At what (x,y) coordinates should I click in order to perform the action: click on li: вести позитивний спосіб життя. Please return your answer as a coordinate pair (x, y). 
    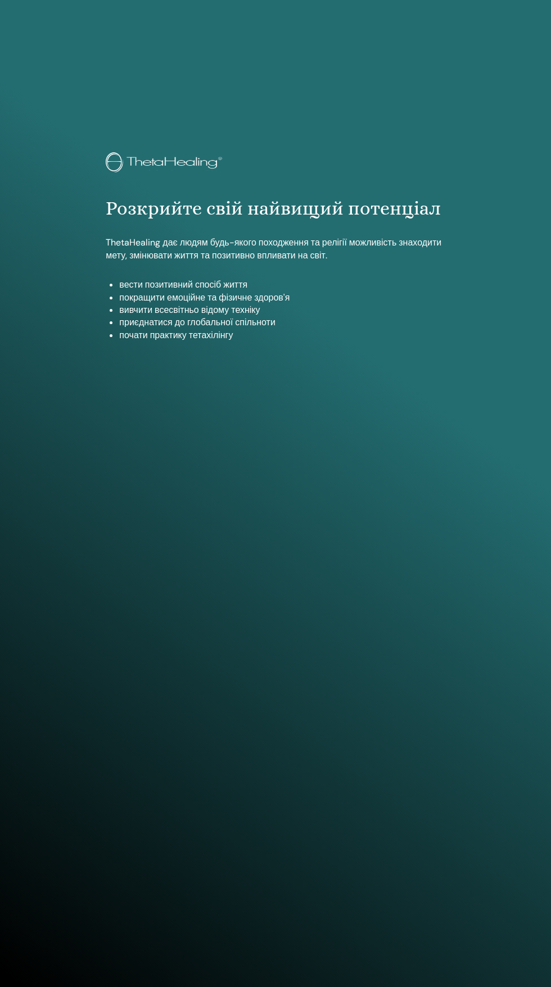
    Looking at the image, I should click on (281, 285).